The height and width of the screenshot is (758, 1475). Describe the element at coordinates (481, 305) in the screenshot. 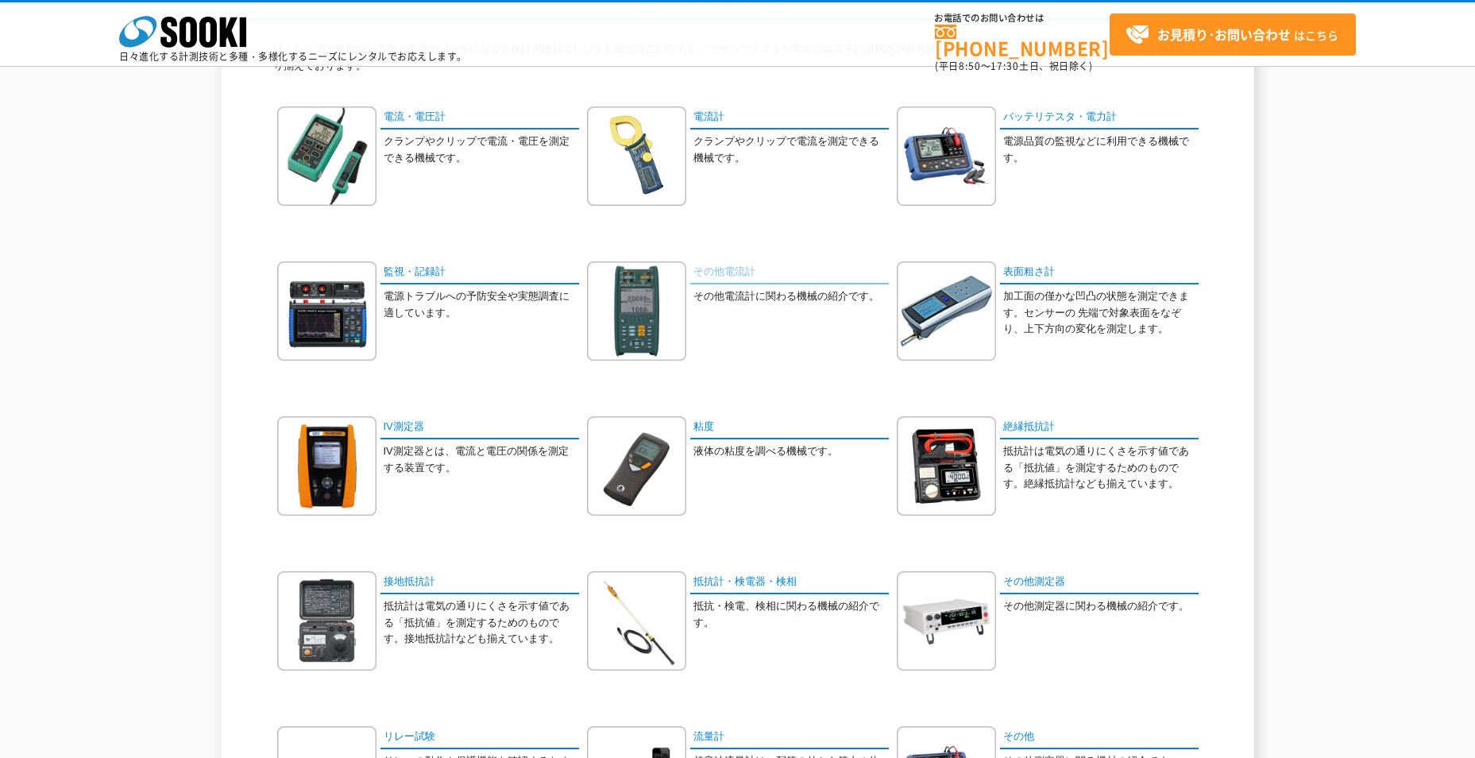

I see `p: 電源トラブルへの予防安全や実態調査に適しています。` at that location.